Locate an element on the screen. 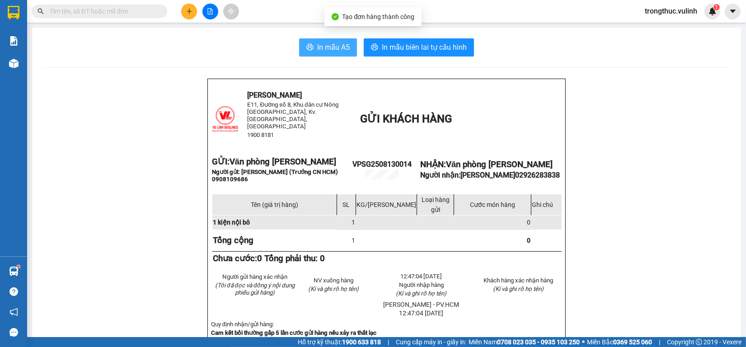 The height and width of the screenshot is (347, 746). span: plus is located at coordinates (189, 11).